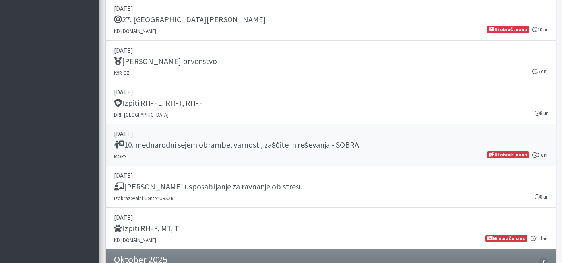 The height and width of the screenshot is (263, 562). Describe the element at coordinates (539, 155) in the screenshot. I see `small: 3 dni` at that location.